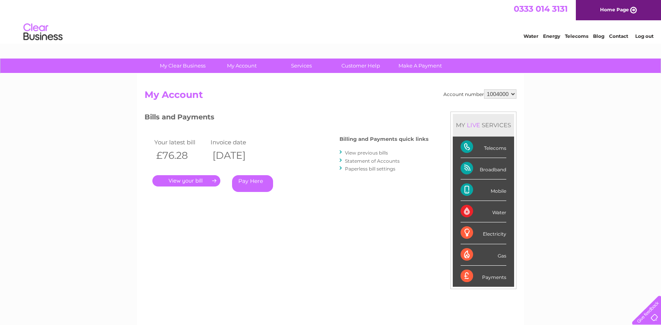 Image resolution: width=661 pixels, height=325 pixels. What do you see at coordinates (483, 147) in the screenshot?
I see `div: Telecoms` at bounding box center [483, 147].